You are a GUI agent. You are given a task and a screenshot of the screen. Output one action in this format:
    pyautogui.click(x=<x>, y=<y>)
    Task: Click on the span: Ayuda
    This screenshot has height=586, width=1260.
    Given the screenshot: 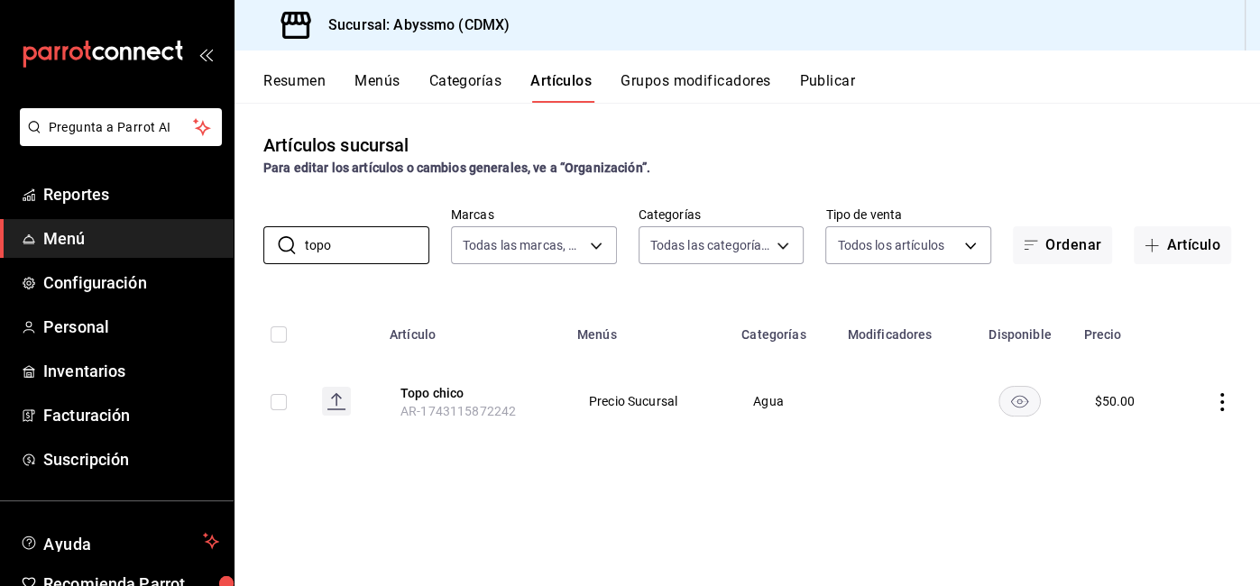 What is the action you would take?
    pyautogui.click(x=119, y=541)
    